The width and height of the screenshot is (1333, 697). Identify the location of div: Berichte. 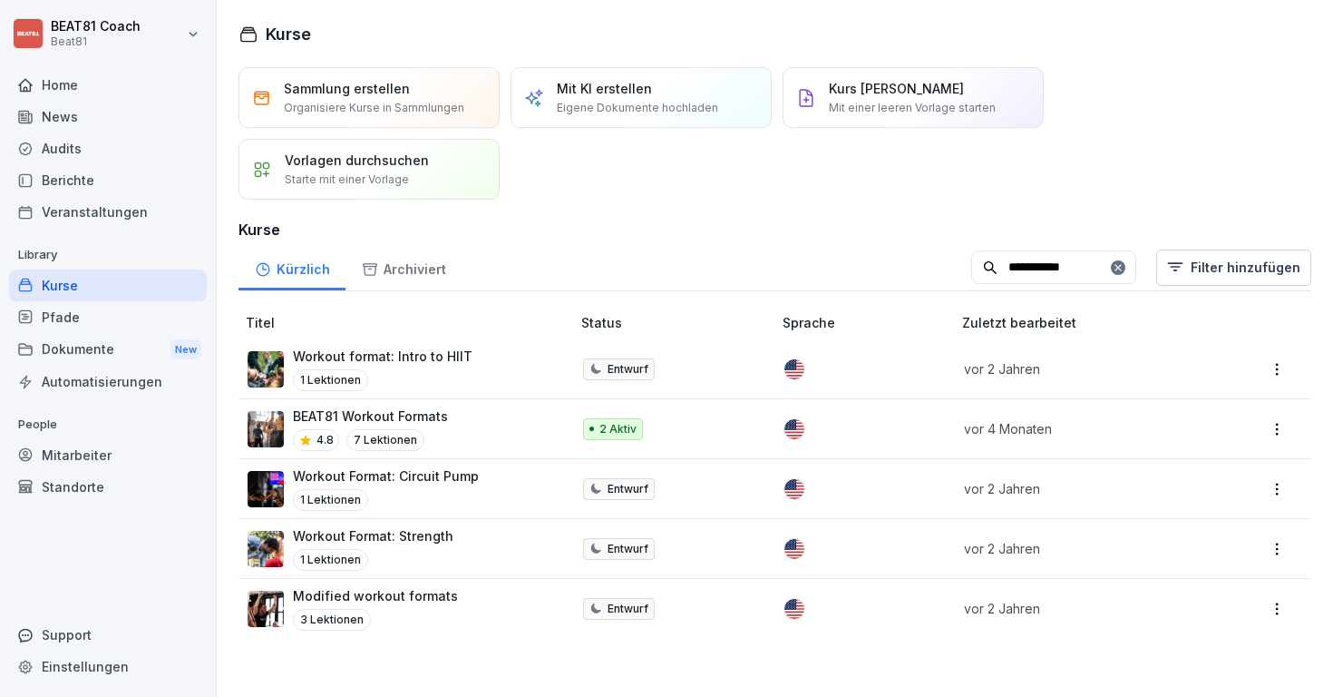
(108, 180).